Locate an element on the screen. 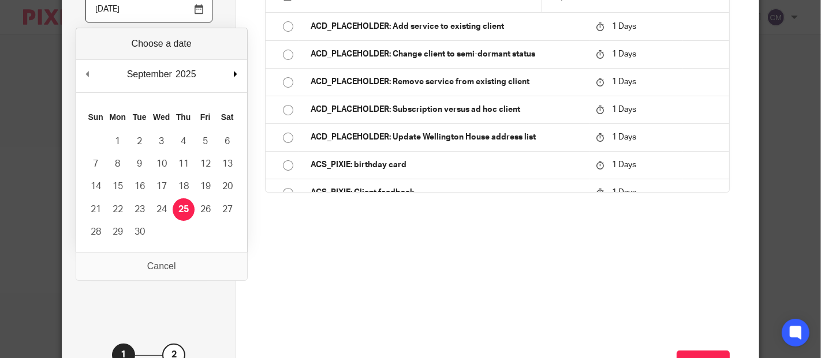  button: 20 is located at coordinates (227, 186).